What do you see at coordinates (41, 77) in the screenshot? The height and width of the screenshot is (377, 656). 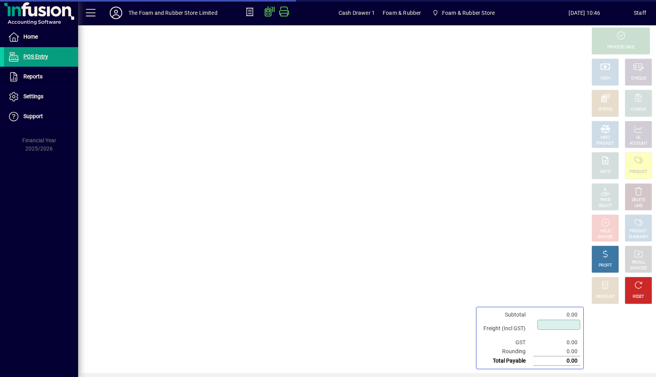 I see `a: Reports` at bounding box center [41, 77].